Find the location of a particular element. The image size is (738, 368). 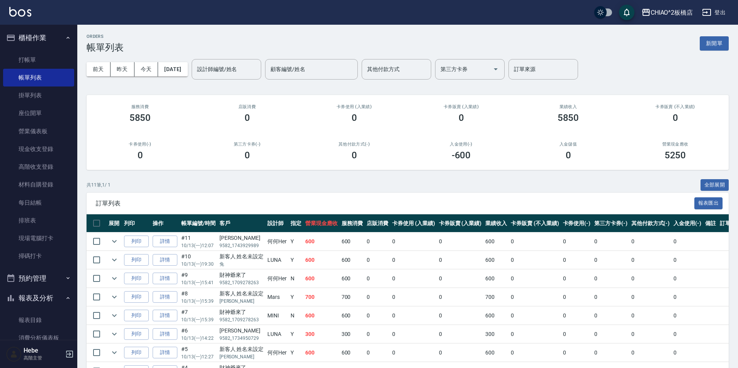

h2: 入金儲值 is located at coordinates (568, 144).